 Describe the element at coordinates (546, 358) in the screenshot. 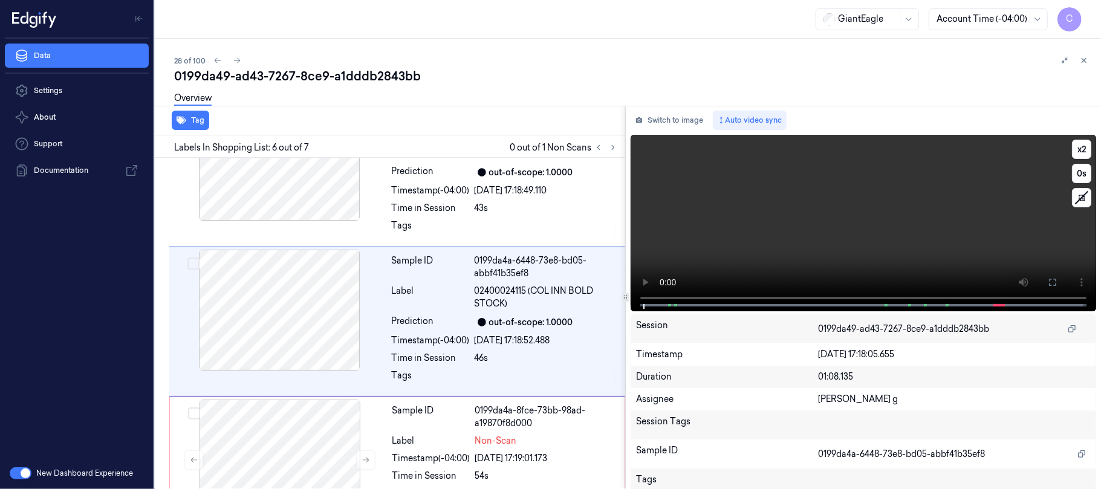

I see `div: 46s` at that location.